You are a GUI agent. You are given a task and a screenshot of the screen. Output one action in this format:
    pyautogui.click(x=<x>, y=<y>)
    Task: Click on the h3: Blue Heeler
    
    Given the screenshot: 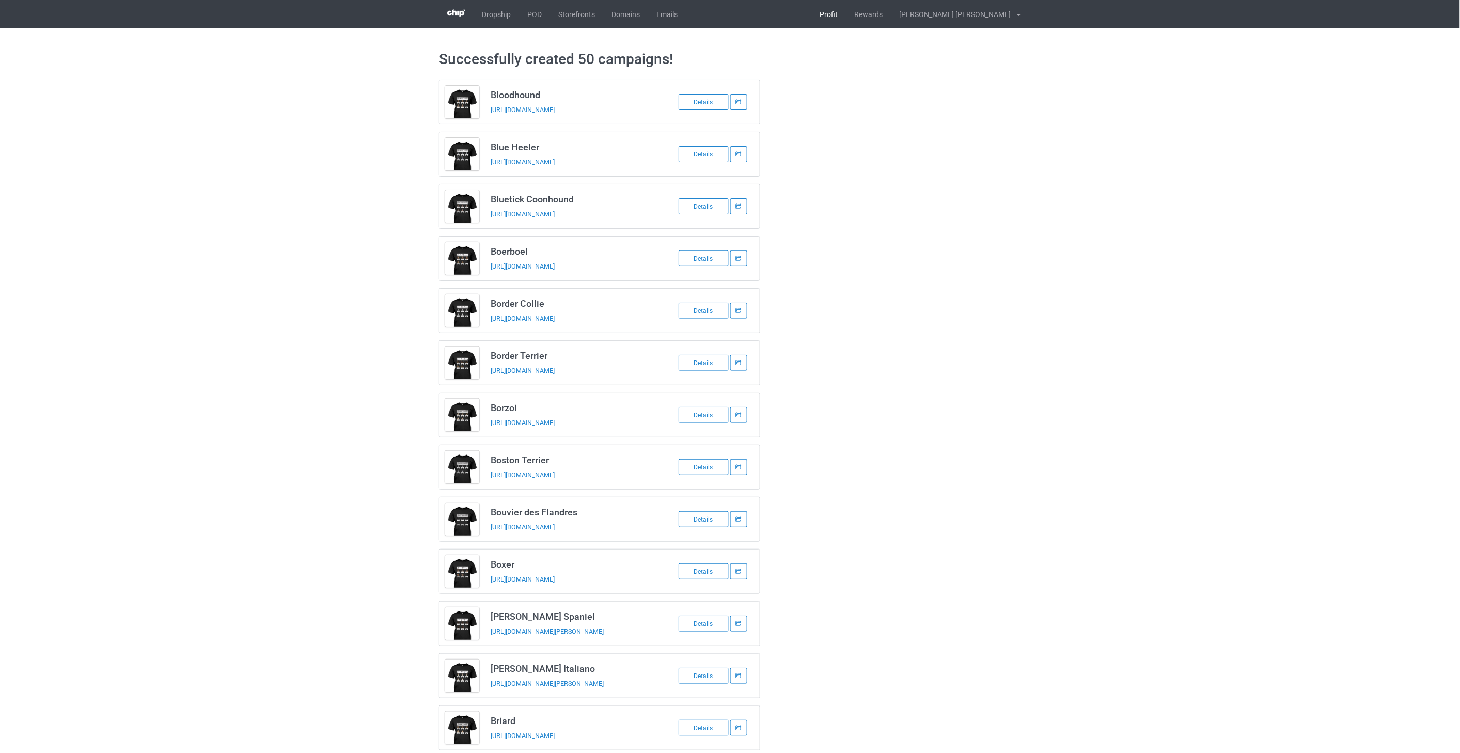 What is the action you would take?
    pyautogui.click(x=572, y=147)
    